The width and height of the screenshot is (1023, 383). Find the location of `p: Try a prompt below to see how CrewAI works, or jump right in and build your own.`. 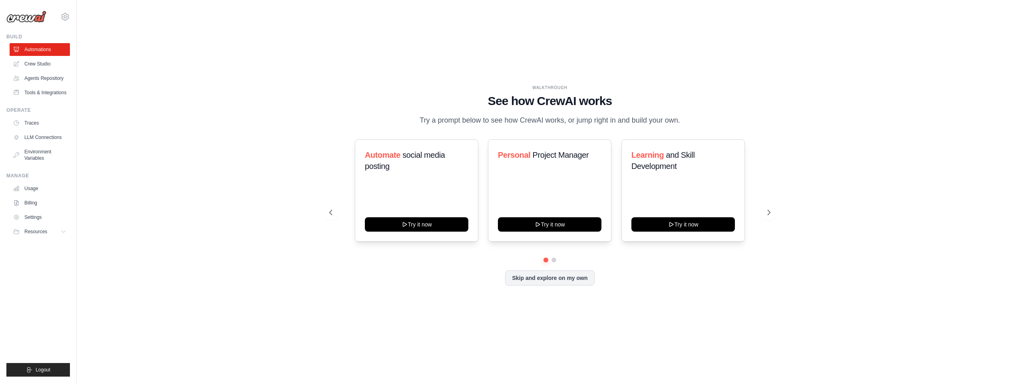

p: Try a prompt below to see how CrewAI works, or jump right in and build your own. is located at coordinates (550, 120).